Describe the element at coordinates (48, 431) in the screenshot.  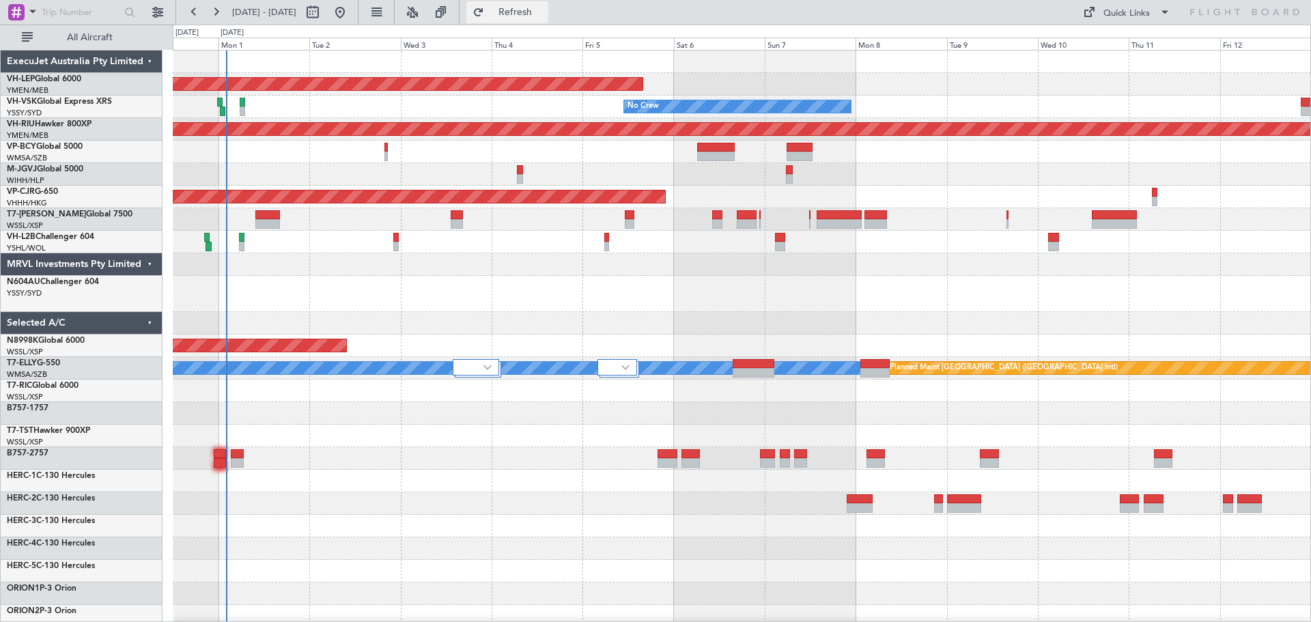
I see `a: T7-TSTHawker 900XP` at that location.